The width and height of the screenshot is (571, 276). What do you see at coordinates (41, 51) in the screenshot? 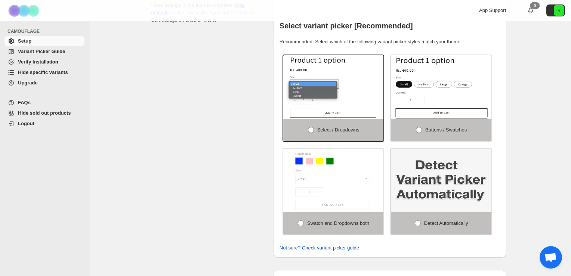
I see `span: Variant Picker Guide` at bounding box center [41, 51].